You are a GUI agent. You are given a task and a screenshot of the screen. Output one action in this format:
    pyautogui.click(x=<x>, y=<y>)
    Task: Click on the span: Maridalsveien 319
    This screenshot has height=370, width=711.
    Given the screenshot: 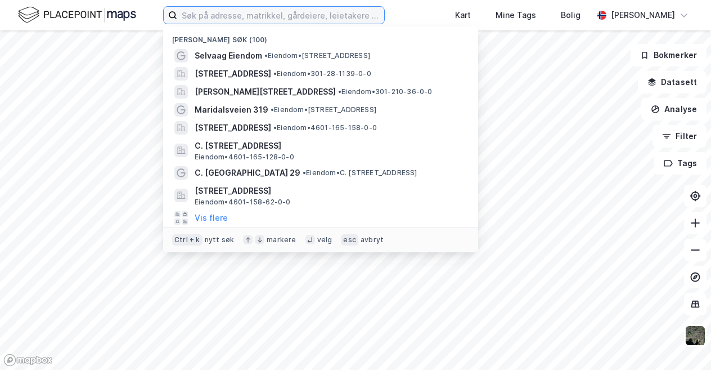 What is the action you would take?
    pyautogui.click(x=231, y=110)
    